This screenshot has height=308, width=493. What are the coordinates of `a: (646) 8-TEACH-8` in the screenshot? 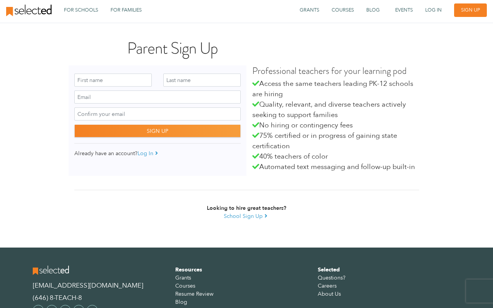 It's located at (57, 298).